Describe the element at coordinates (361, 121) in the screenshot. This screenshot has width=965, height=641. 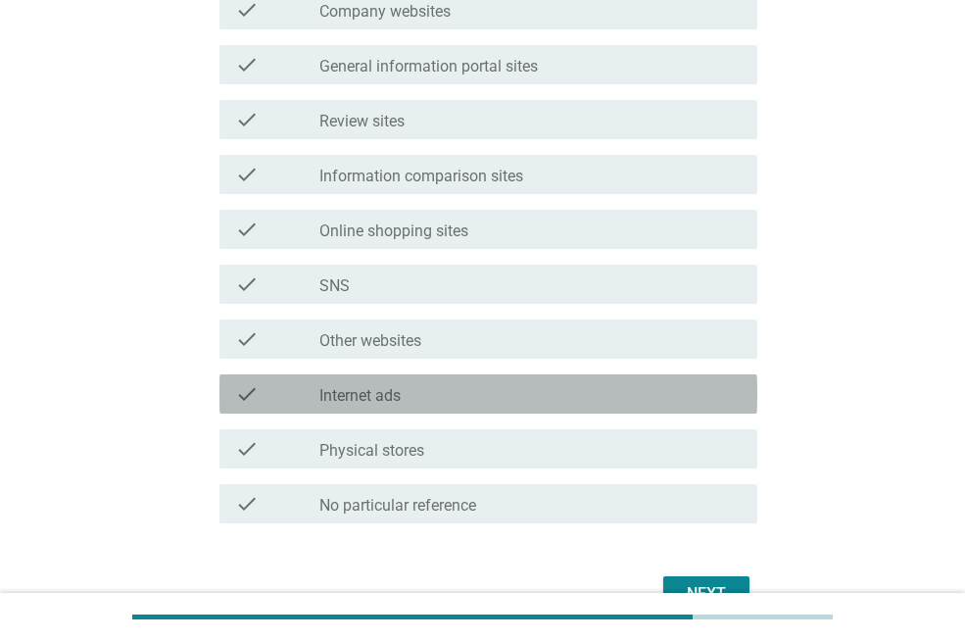
I see `label: Review sites` at that location.